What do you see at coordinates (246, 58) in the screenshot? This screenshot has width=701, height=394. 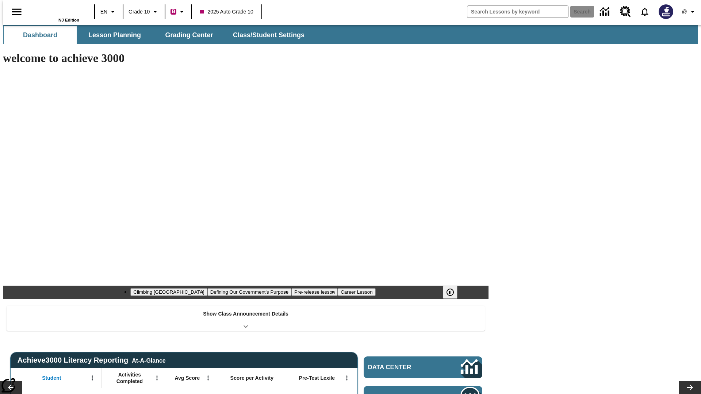 I see `h1: welcome to achieve 3000` at bounding box center [246, 58].